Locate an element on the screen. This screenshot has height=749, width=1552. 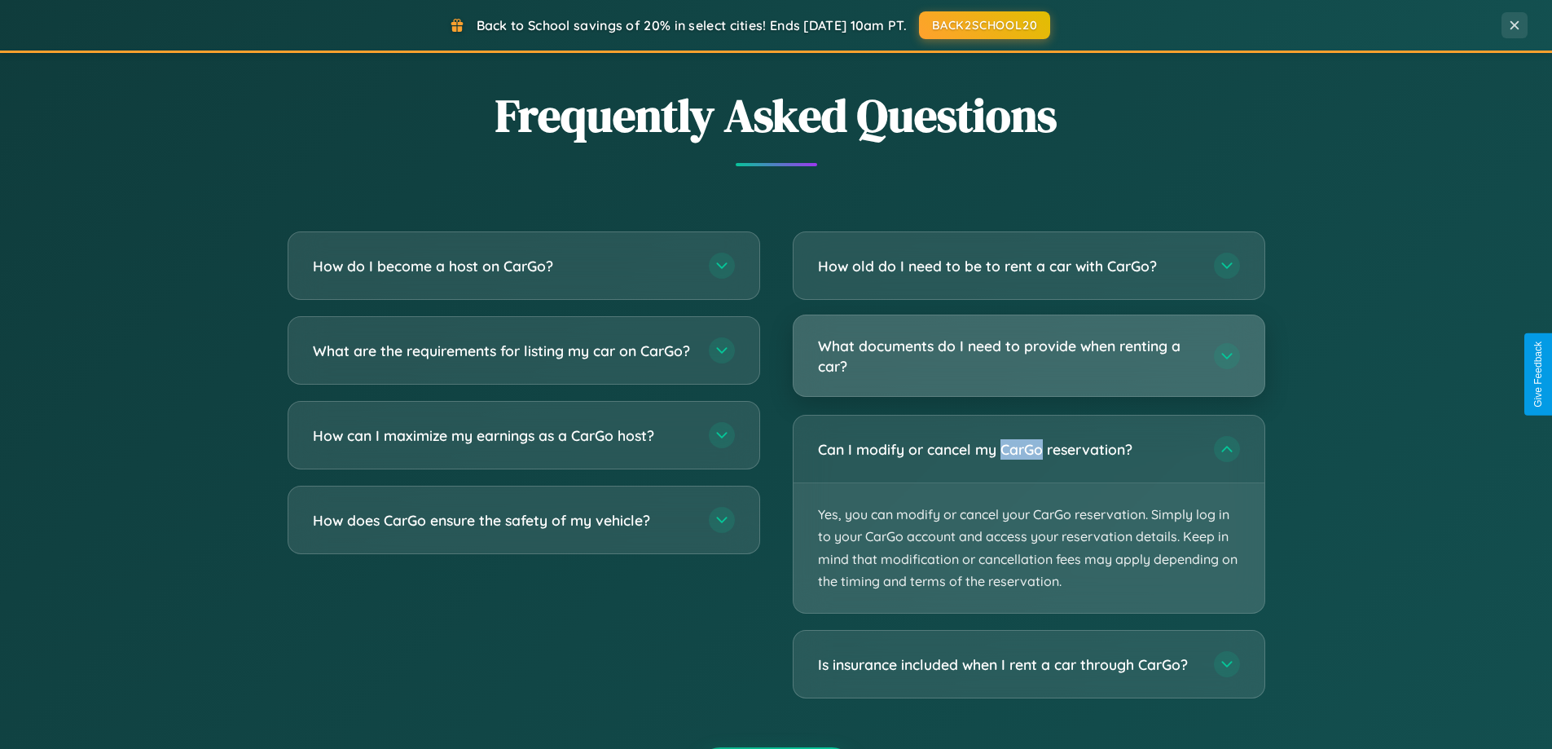
h3: Is insurance included when I rent a car through CarGo? is located at coordinates (1008, 664).